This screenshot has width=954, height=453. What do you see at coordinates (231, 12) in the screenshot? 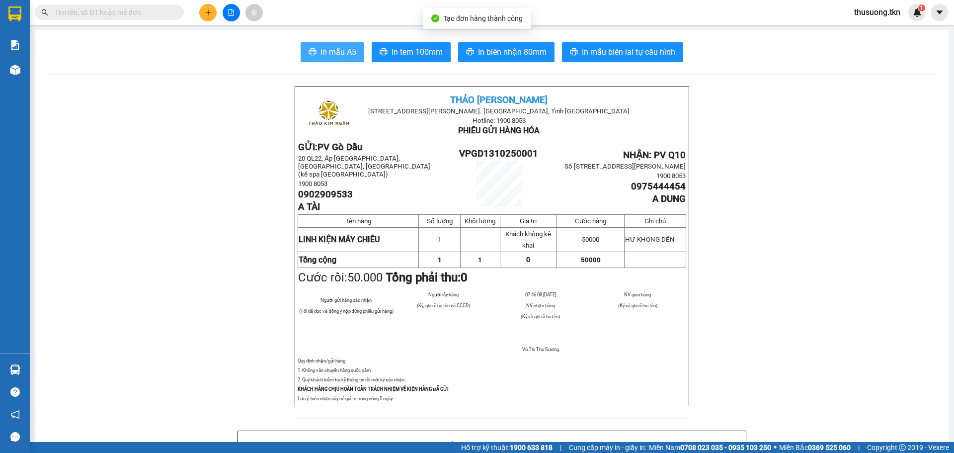
I see `button: file-add` at bounding box center [231, 12].